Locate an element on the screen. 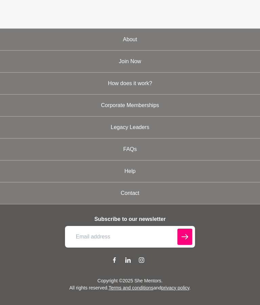 This screenshot has height=305, width=260. h4: Subscribe to our newsletter is located at coordinates (130, 219).